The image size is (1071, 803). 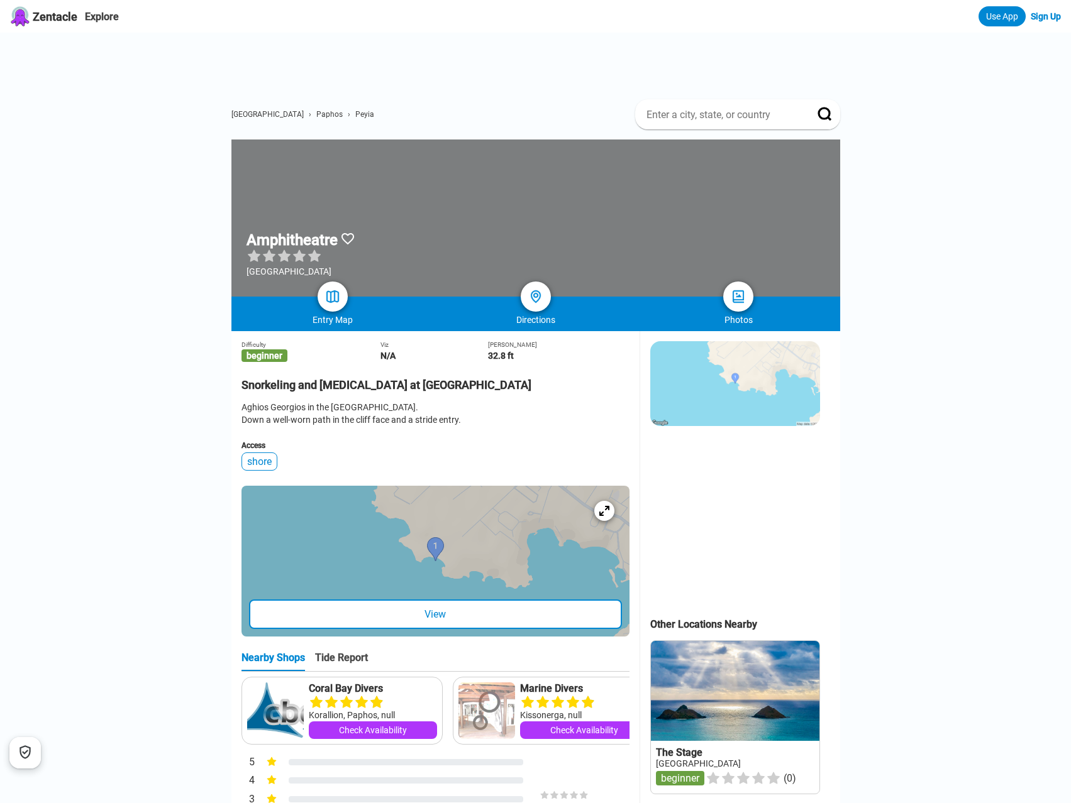 What do you see at coordinates (43, 16) in the screenshot?
I see `a: Zentacle logoZentacle` at bounding box center [43, 16].